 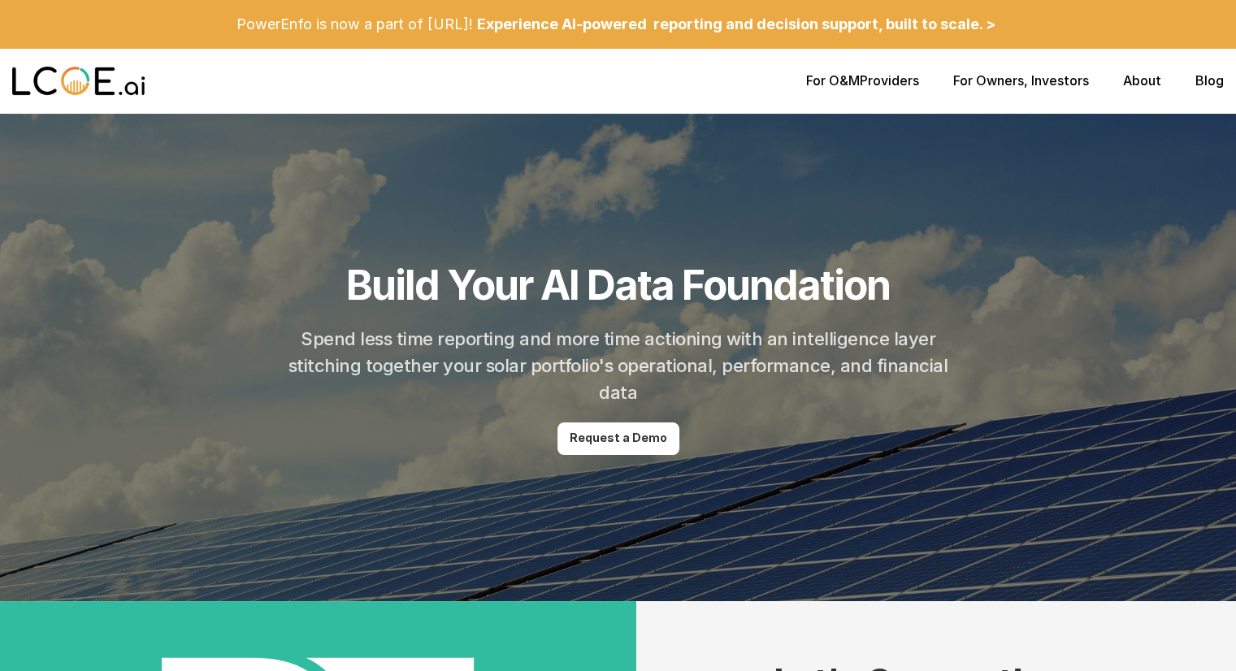 What do you see at coordinates (617, 366) in the screenshot?
I see `h2: Spend less time reporting and more time actioning with an intelligence layer stitching together y...` at bounding box center [617, 366].